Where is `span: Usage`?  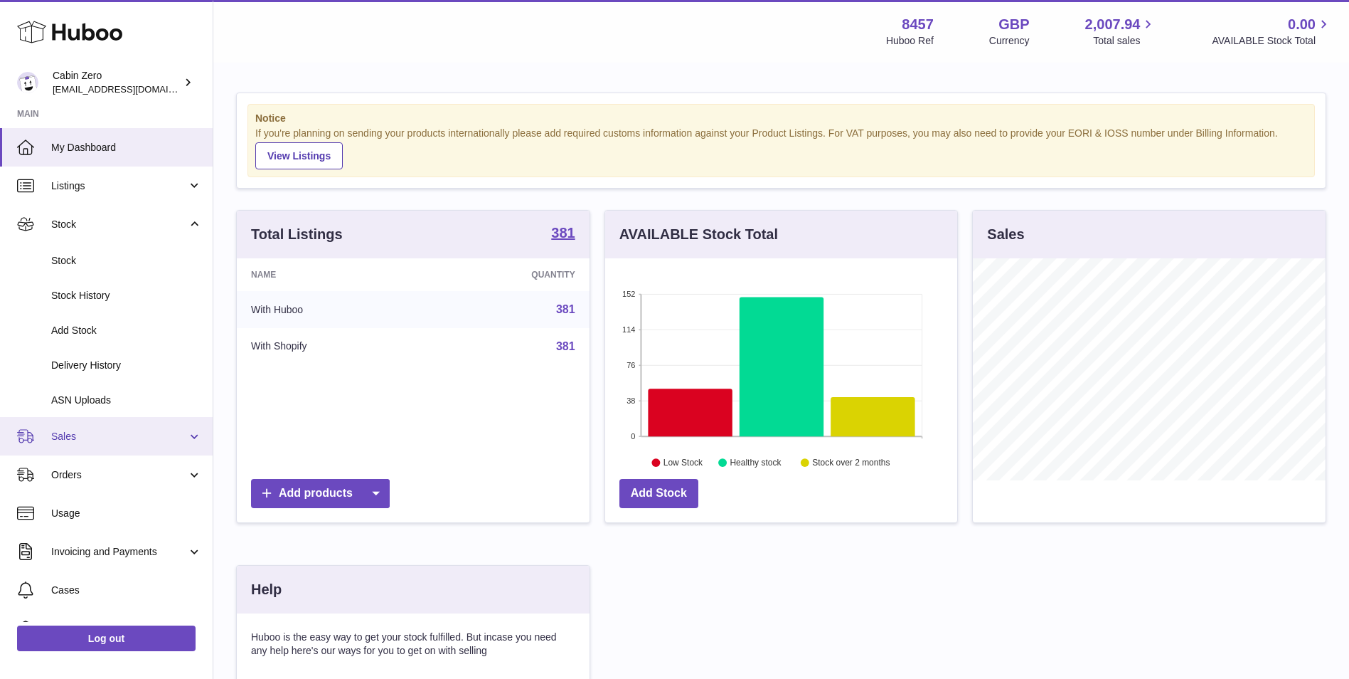 span: Usage is located at coordinates (127, 513).